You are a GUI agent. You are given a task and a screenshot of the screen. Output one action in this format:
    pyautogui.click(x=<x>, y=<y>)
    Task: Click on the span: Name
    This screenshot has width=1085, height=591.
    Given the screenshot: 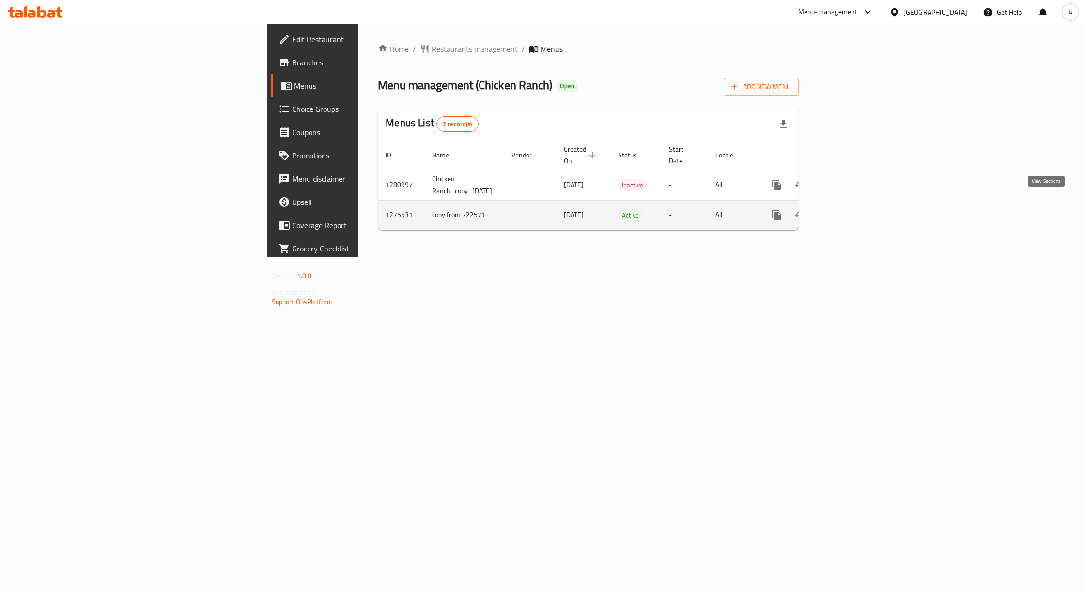 What is the action you would take?
    pyautogui.click(x=447, y=155)
    